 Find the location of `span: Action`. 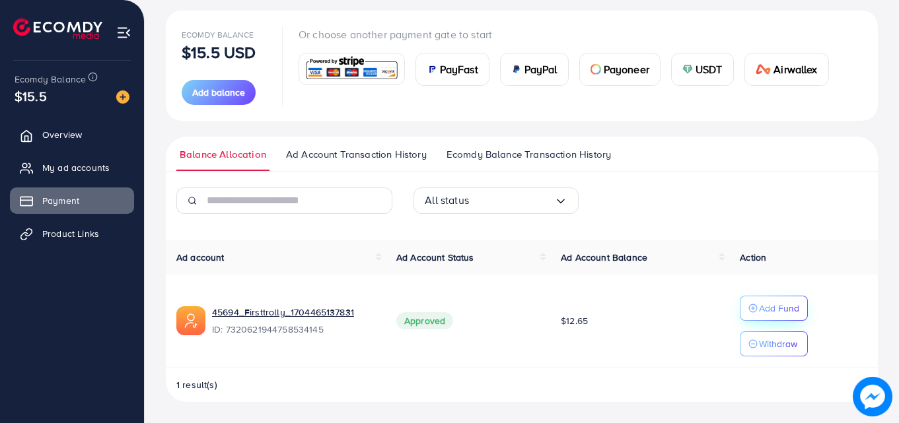

span: Action is located at coordinates (753, 258).